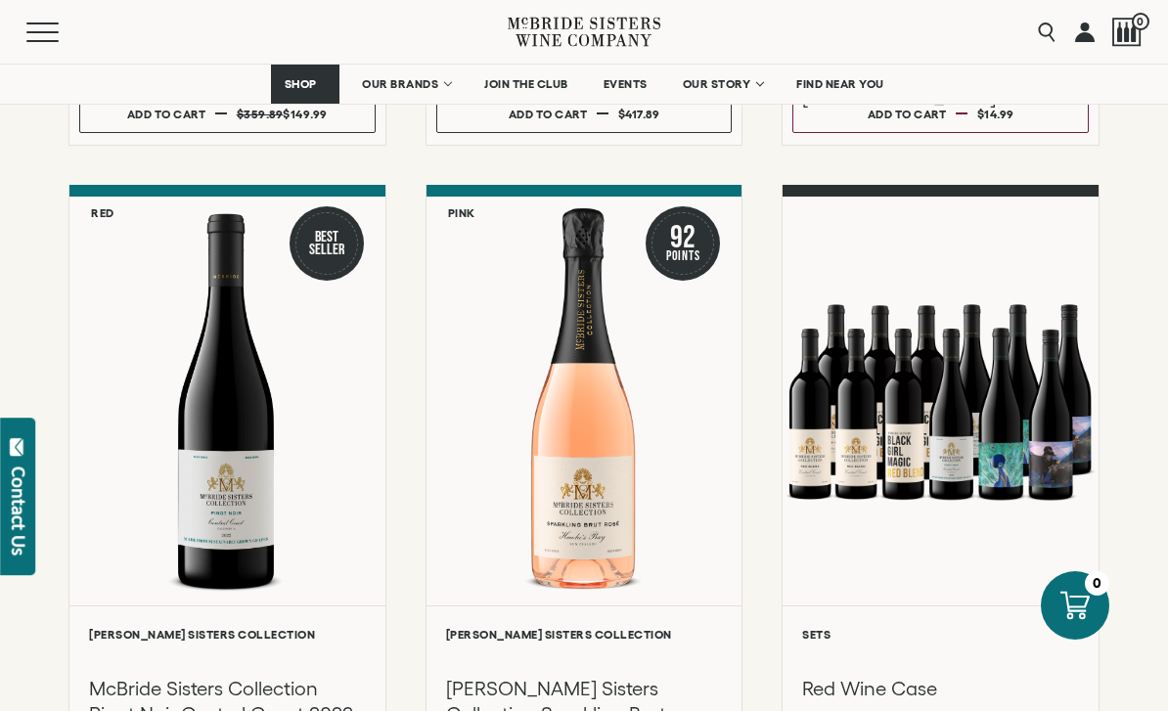 Image resolution: width=1168 pixels, height=711 pixels. What do you see at coordinates (103, 212) in the screenshot?
I see `h6: Red` at bounding box center [103, 212].